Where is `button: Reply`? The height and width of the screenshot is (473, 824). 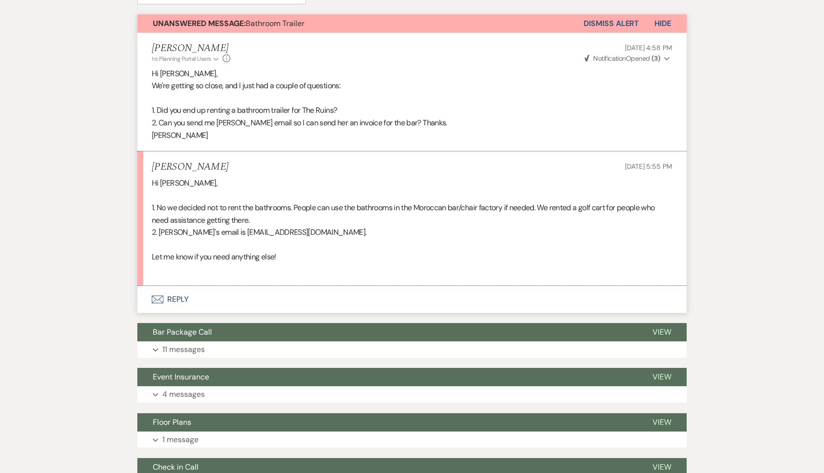
button: Reply is located at coordinates (412, 299).